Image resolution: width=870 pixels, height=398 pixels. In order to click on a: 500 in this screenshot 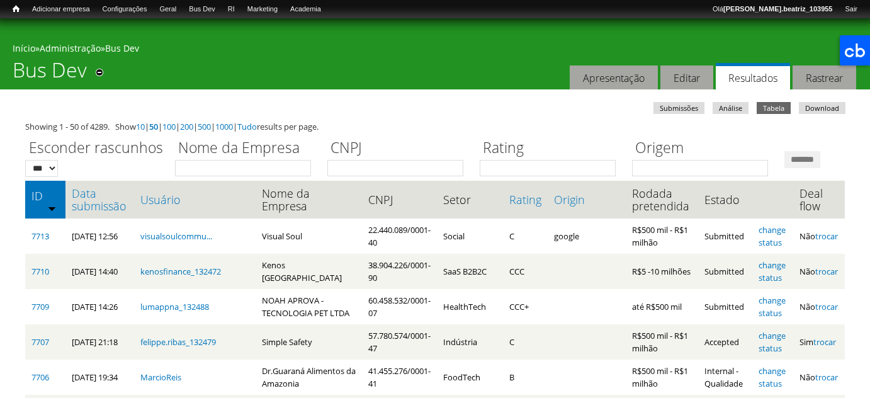, I will do `click(204, 127)`.